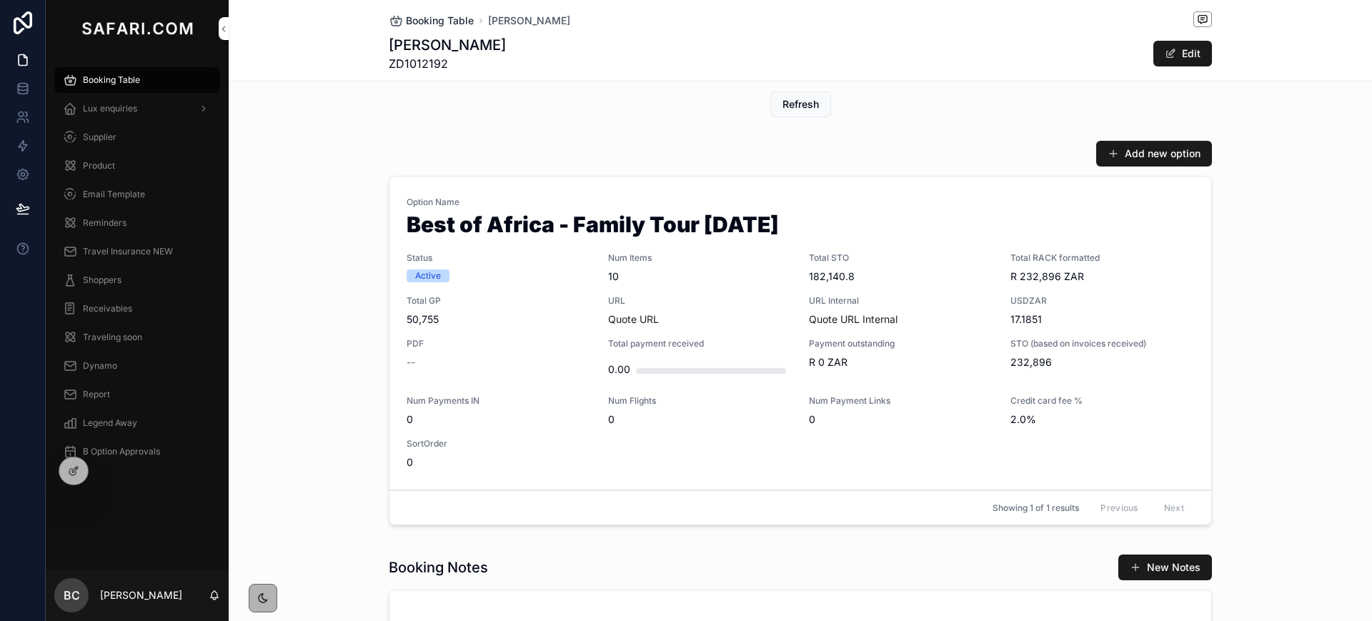 This screenshot has width=1372, height=621. What do you see at coordinates (137, 251) in the screenshot?
I see `a: Travel Insurance NEW` at bounding box center [137, 251].